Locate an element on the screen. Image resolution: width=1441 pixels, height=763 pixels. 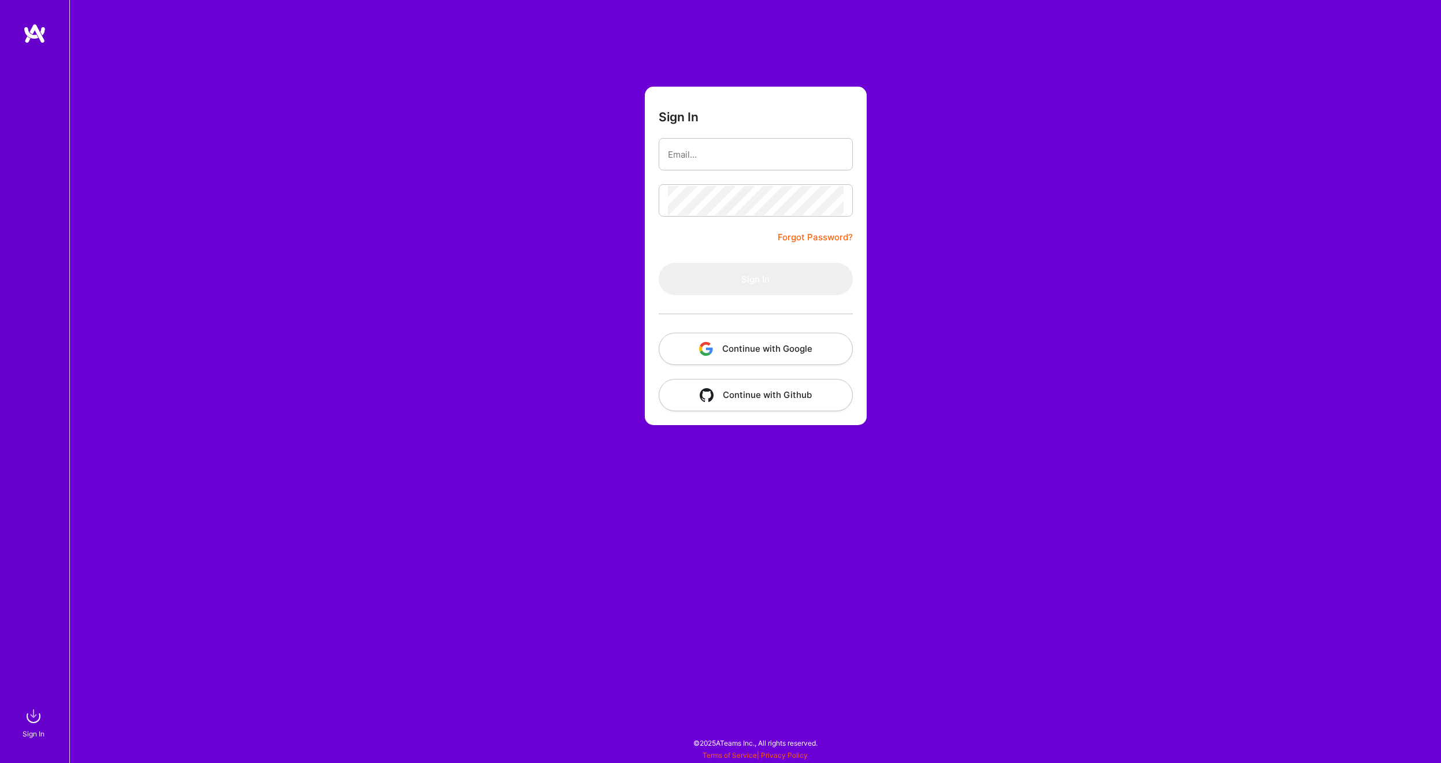
input: Email... is located at coordinates (756, 154).